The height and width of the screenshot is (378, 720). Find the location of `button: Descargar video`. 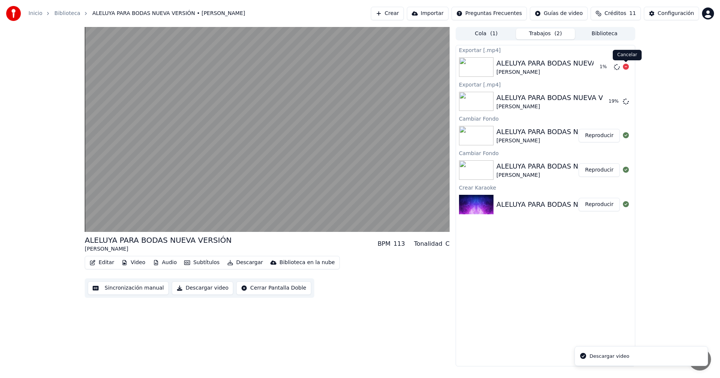

button: Descargar video is located at coordinates (203, 288).